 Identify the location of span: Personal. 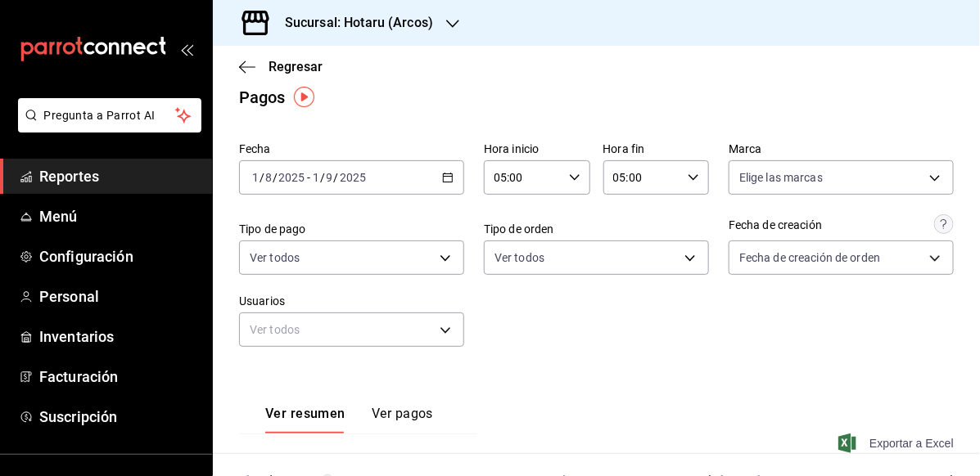
(119, 296).